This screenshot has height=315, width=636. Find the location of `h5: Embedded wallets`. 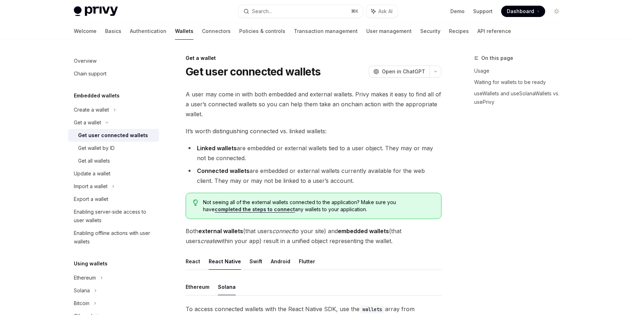

h5: Embedded wallets is located at coordinates (96, 96).